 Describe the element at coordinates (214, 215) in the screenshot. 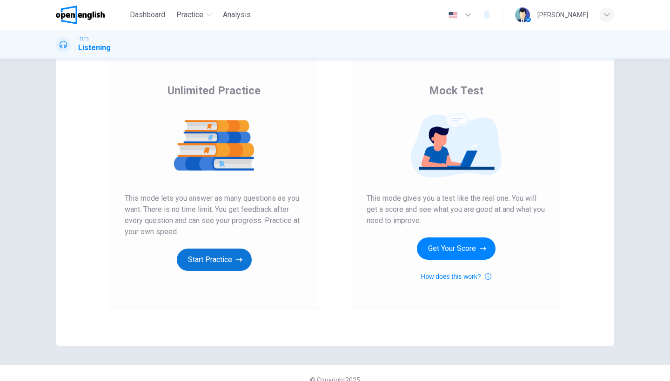

I see `span: This mode lets you answer as many questions as you want. There is no time limit. You get feedback...` at that location.